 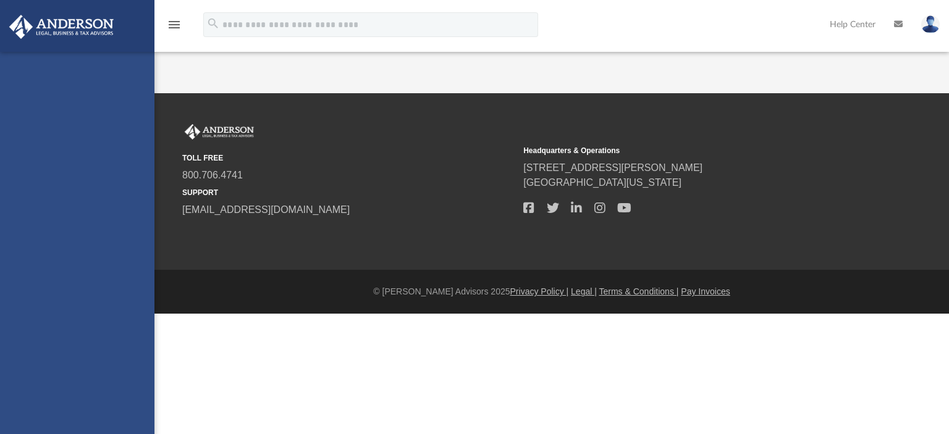 I want to click on i: menu, so click(x=174, y=25).